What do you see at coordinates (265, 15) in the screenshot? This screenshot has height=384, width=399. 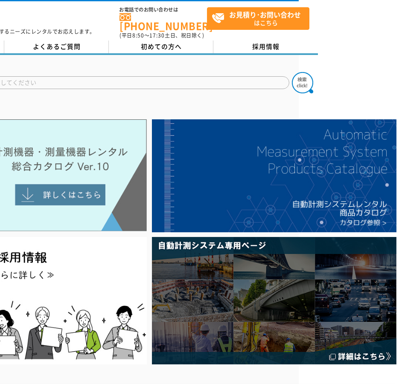 I see `strong: お見積り･お問い合わせ` at bounding box center [265, 15].